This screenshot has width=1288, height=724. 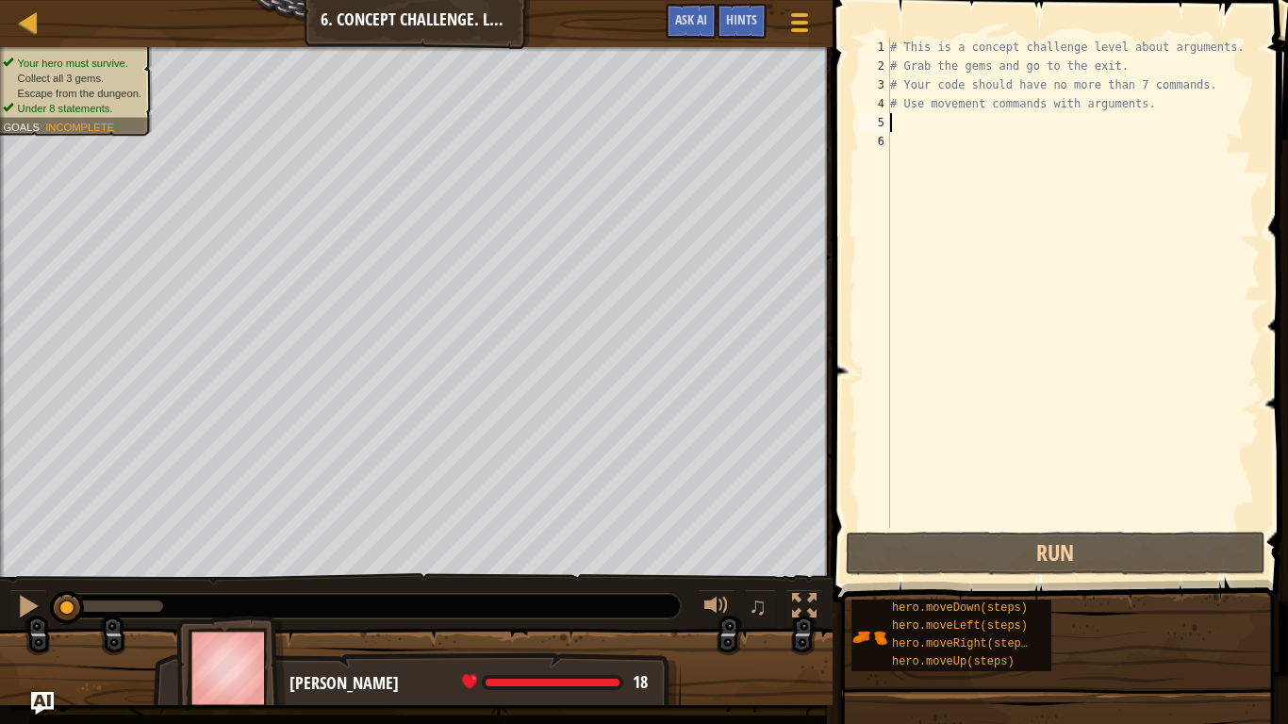 I want to click on button: Show game menu, so click(x=800, y=25).